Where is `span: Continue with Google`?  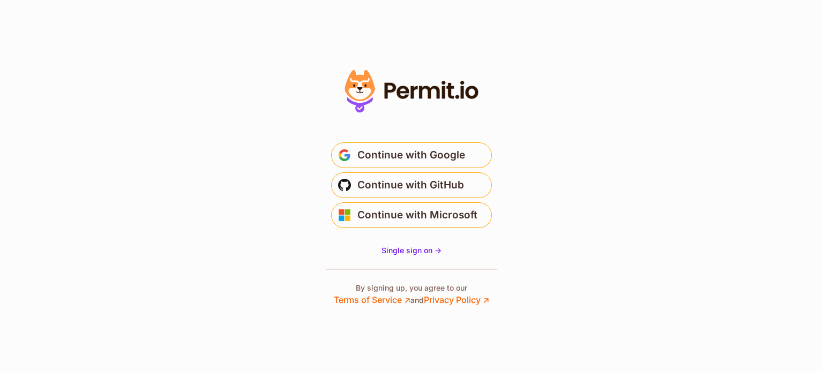 span: Continue with Google is located at coordinates (411, 155).